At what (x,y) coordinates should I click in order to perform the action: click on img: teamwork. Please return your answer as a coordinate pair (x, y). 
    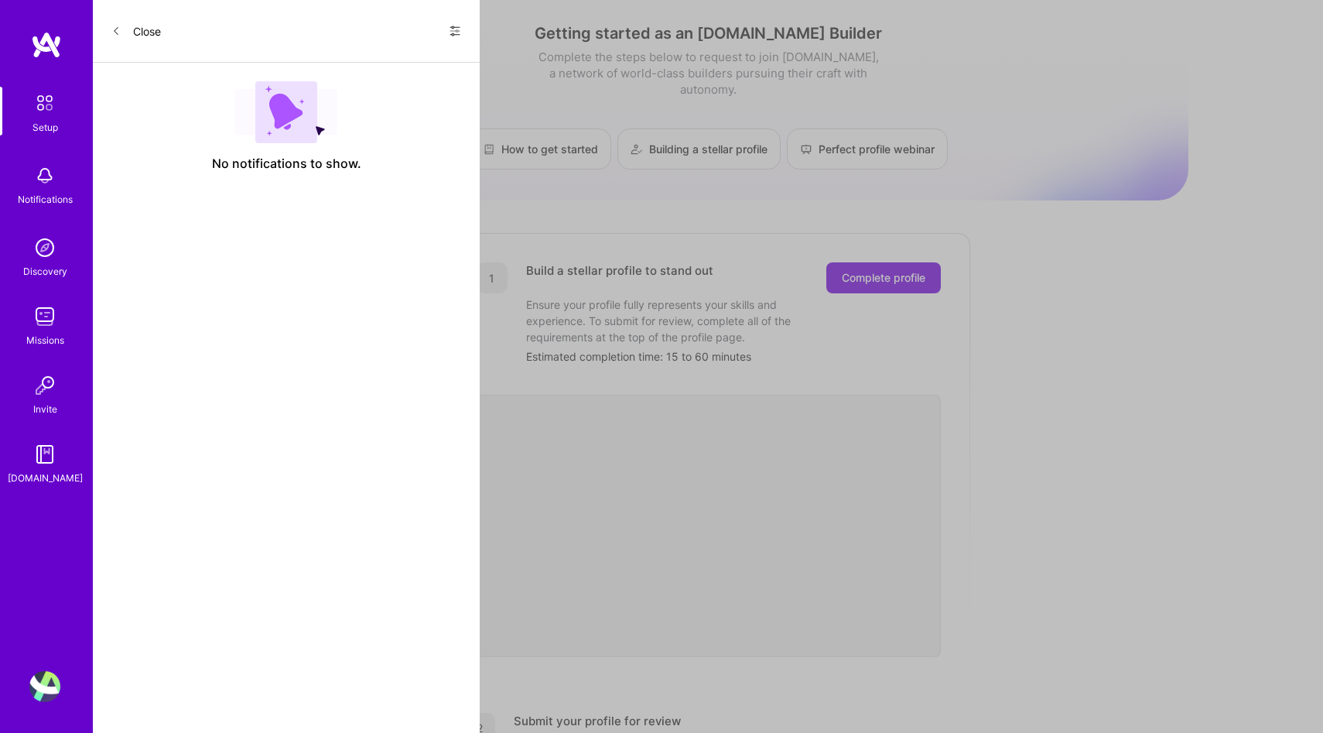
    Looking at the image, I should click on (45, 316).